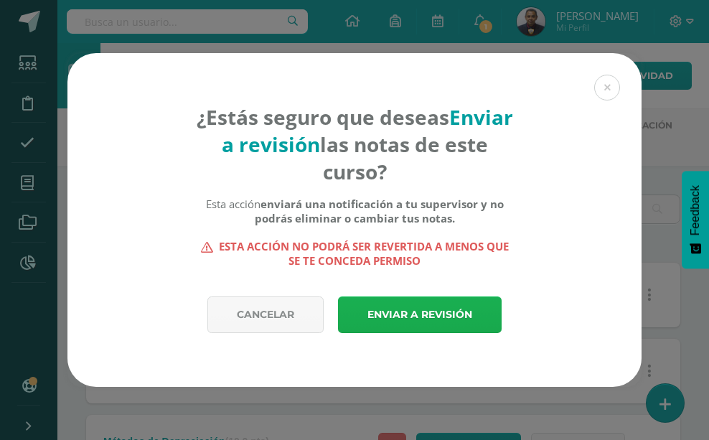 Image resolution: width=709 pixels, height=440 pixels. Describe the element at coordinates (367, 131) in the screenshot. I see `strong: Enviar a revisión` at that location.